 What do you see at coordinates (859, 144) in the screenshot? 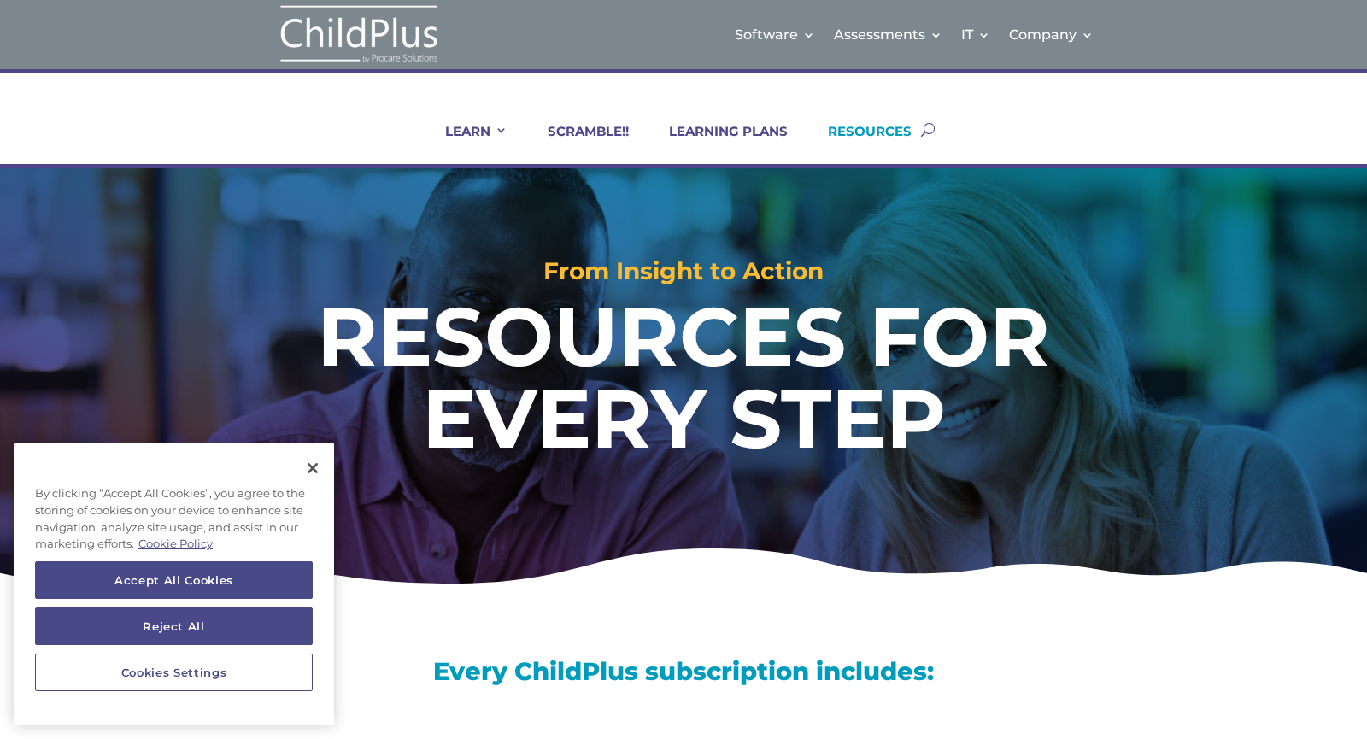
I see `a: RESOURCES` at bounding box center [859, 144].